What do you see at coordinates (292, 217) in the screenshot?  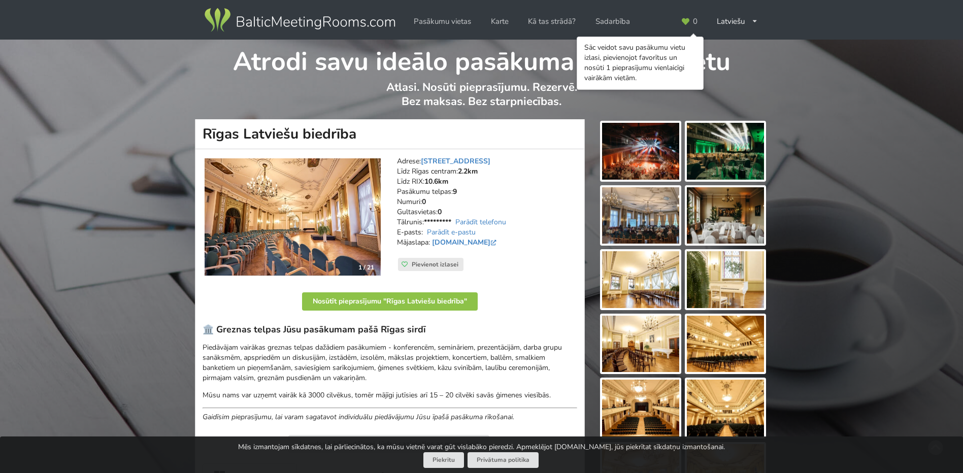 I see `a: Vēsturiska vieta | Rīga | Rīgas Latviešu biedrība 1 / 21` at bounding box center [292, 217].